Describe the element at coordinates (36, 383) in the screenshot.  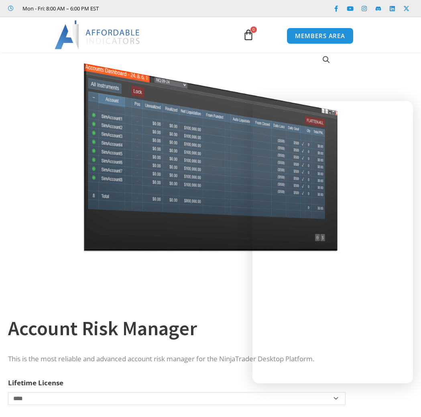
I see `label: Lifetime License` at that location.